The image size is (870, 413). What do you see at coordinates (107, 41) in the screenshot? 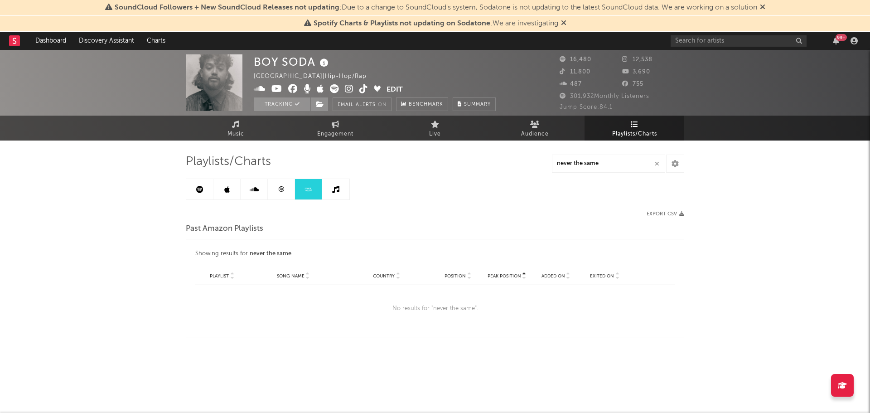
I see `a: Discovery Assistant` at bounding box center [107, 41].